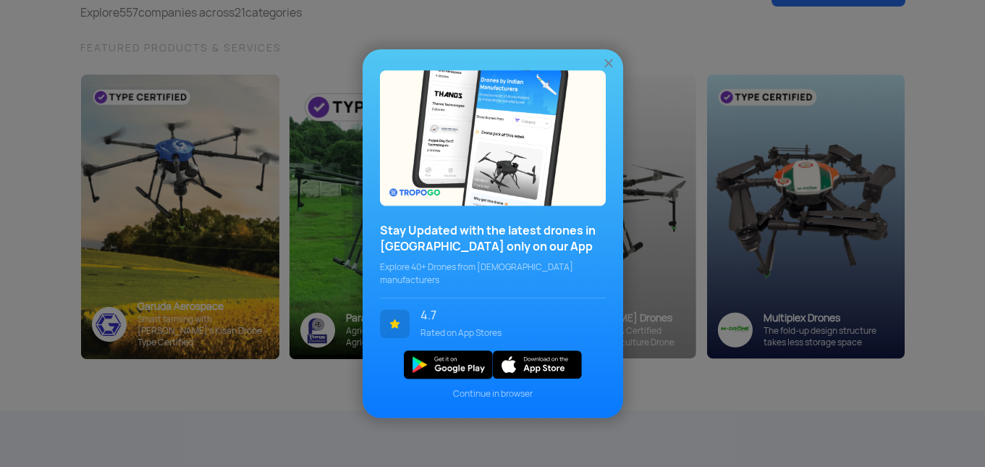  Describe the element at coordinates (493, 394) in the screenshot. I see `span: Continue in browser` at that location.